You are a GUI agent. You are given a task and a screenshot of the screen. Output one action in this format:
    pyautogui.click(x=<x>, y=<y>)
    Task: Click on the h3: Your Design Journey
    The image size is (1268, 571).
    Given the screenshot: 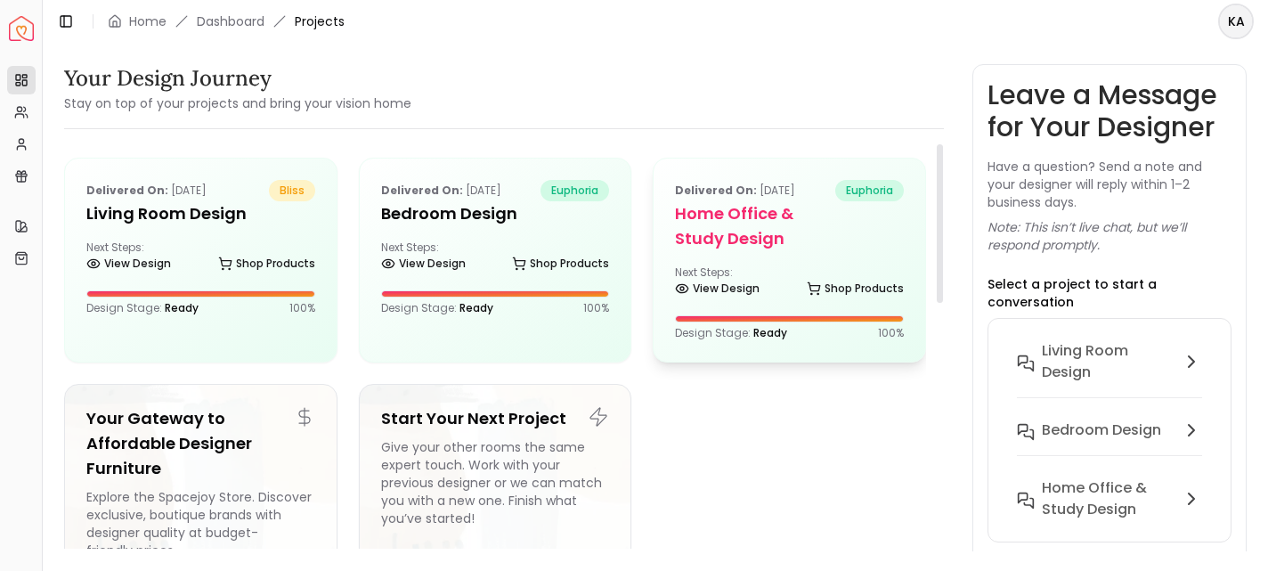 What is the action you would take?
    pyautogui.click(x=238, y=78)
    